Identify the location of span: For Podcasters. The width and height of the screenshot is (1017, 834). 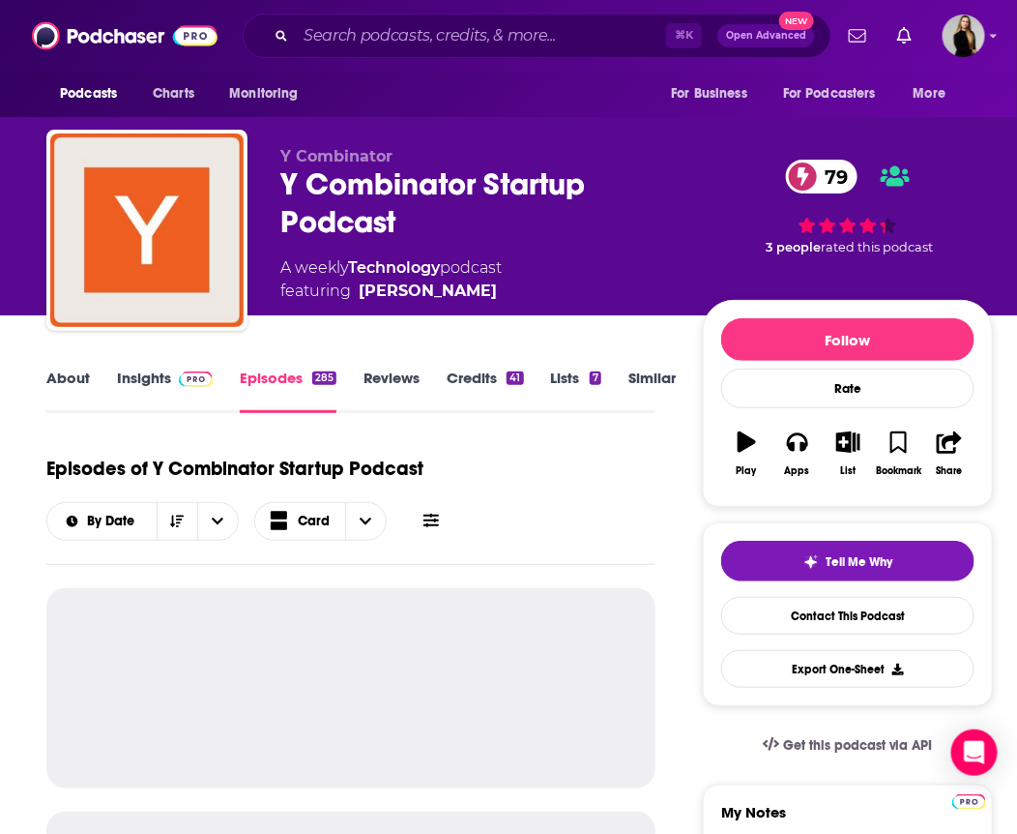
(830, 94).